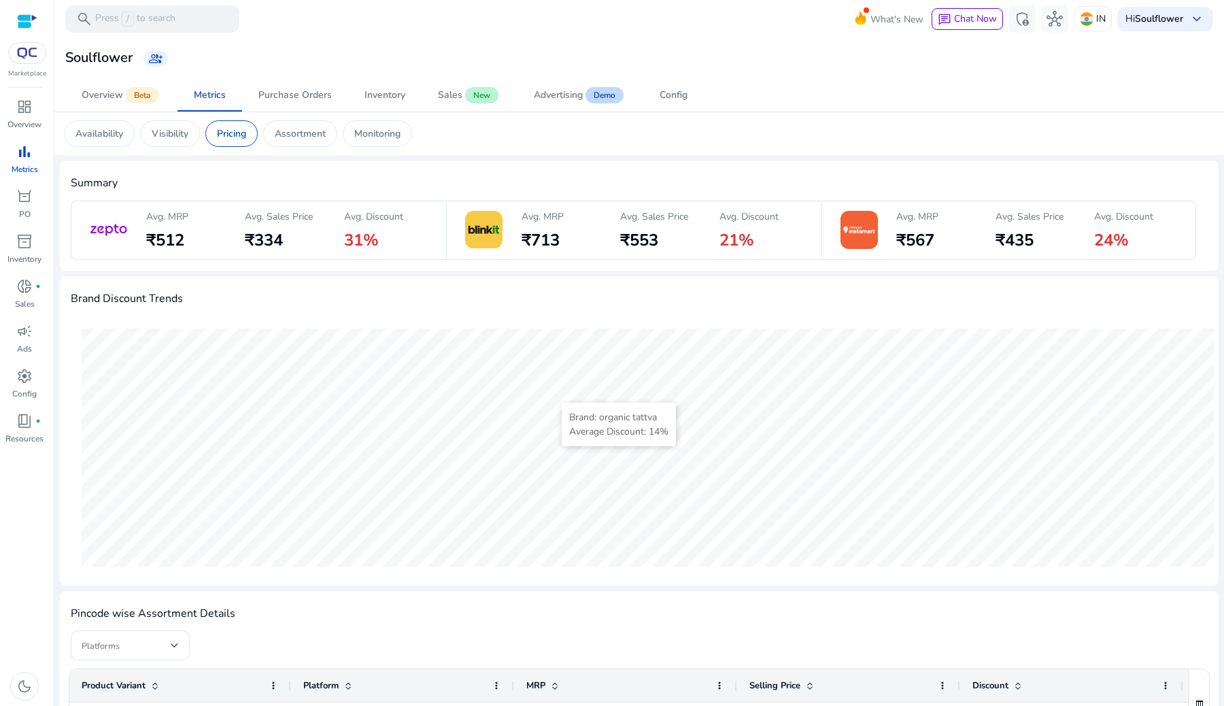  I want to click on h4: Pincode wise Assortment Details, so click(153, 616).